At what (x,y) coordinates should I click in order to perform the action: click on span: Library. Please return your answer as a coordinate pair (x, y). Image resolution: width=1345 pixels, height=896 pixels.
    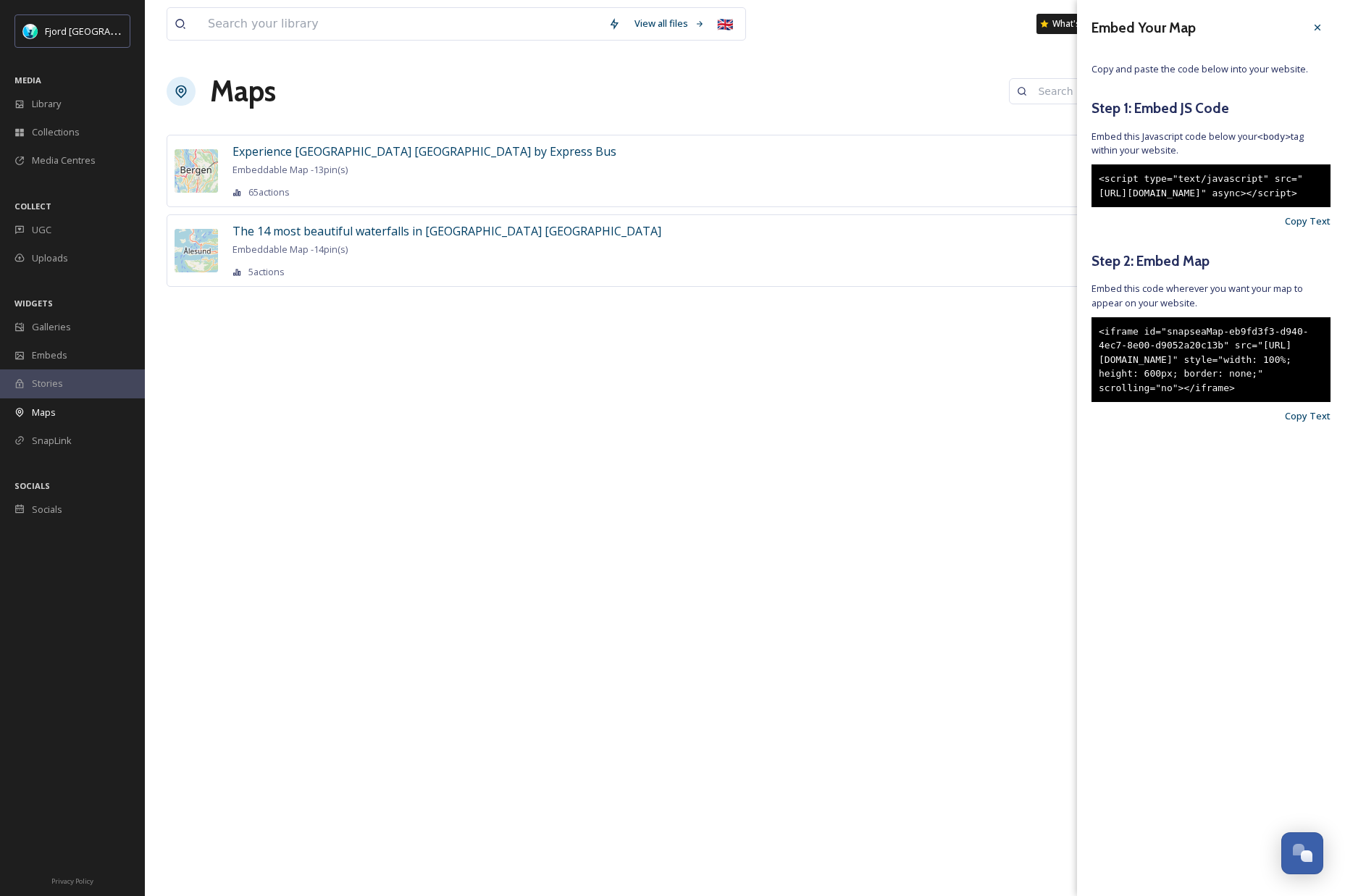
    Looking at the image, I should click on (46, 104).